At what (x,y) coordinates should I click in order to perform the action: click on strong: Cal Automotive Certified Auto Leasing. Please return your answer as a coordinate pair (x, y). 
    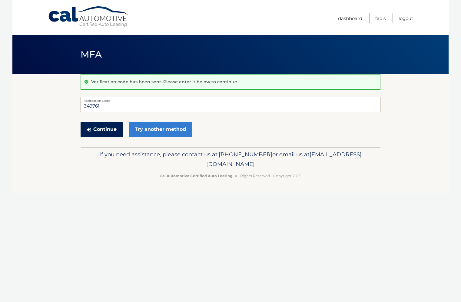
    Looking at the image, I should click on (196, 176).